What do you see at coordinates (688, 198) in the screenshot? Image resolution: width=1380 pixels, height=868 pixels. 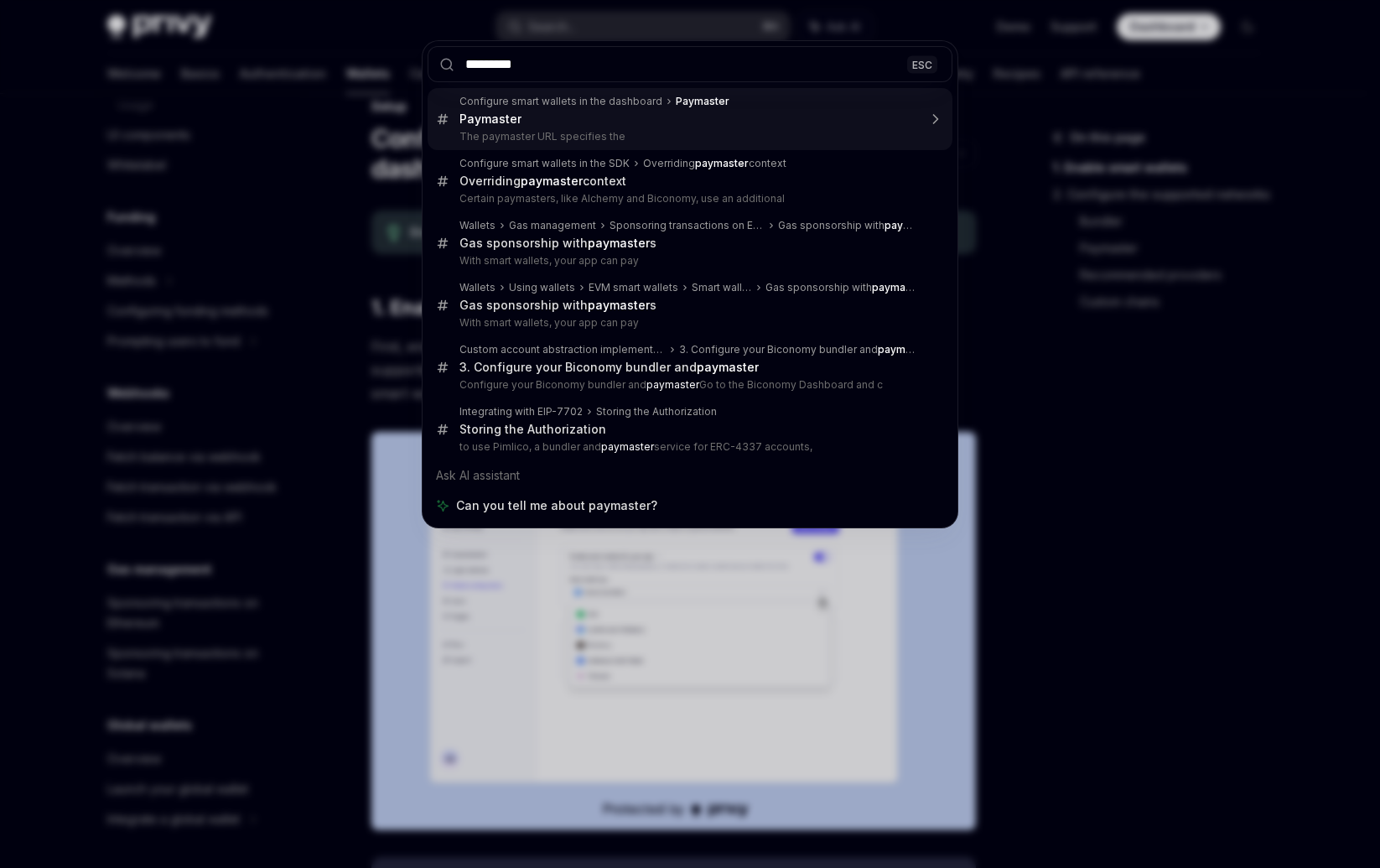 I see `p: Certain paymasters, like Alchemy and Biconomy, use an additional` at bounding box center [688, 198].